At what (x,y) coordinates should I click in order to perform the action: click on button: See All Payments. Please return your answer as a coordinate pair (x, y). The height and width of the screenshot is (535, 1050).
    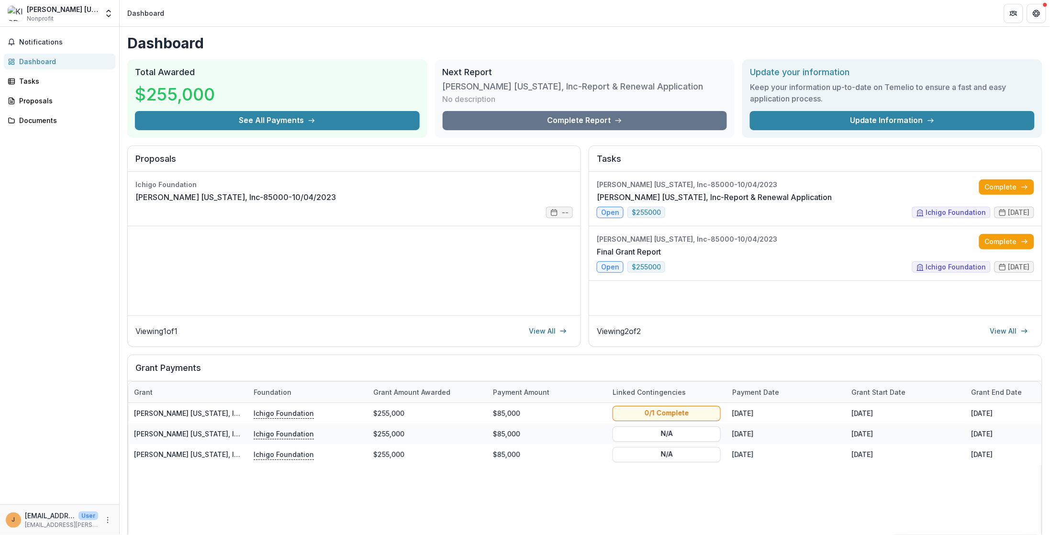
    Looking at the image, I should click on (277, 121).